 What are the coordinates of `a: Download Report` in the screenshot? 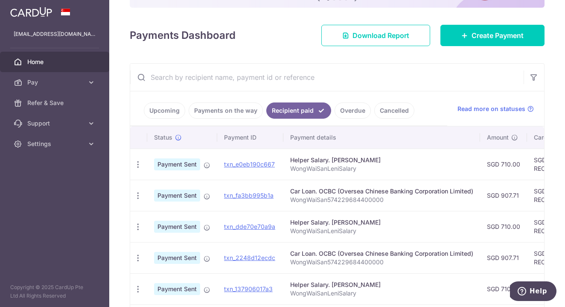 It's located at (375, 35).